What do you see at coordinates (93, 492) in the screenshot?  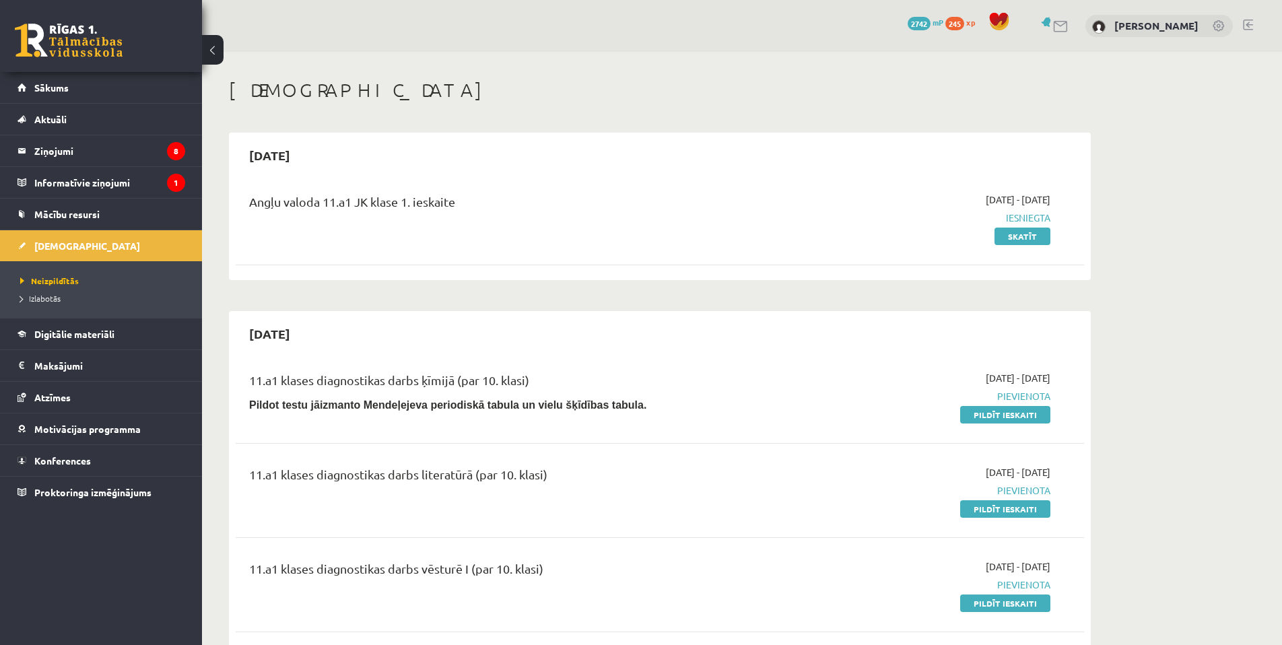 I see `span: Proktoringa izmēģinājums` at bounding box center [93, 492].